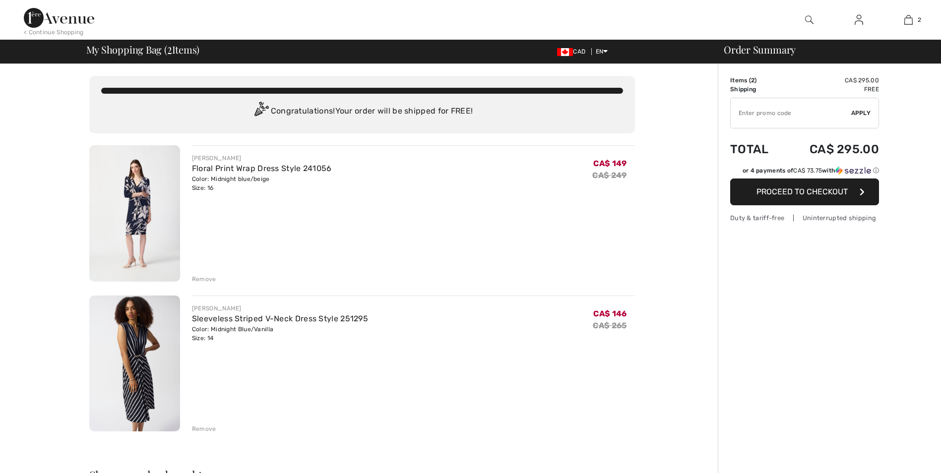 The image size is (941, 473). What do you see at coordinates (802, 192) in the screenshot?
I see `span: Proceed to Checkout` at bounding box center [802, 192].